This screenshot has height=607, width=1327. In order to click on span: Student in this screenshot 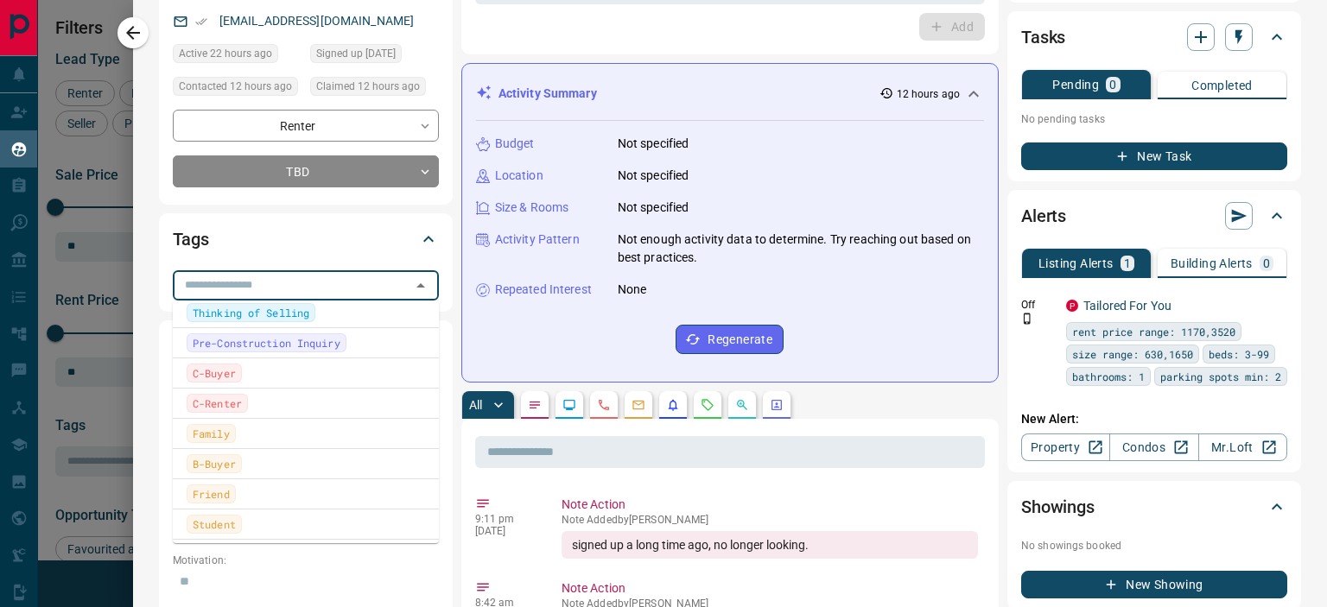, I will do `click(214, 524)`.